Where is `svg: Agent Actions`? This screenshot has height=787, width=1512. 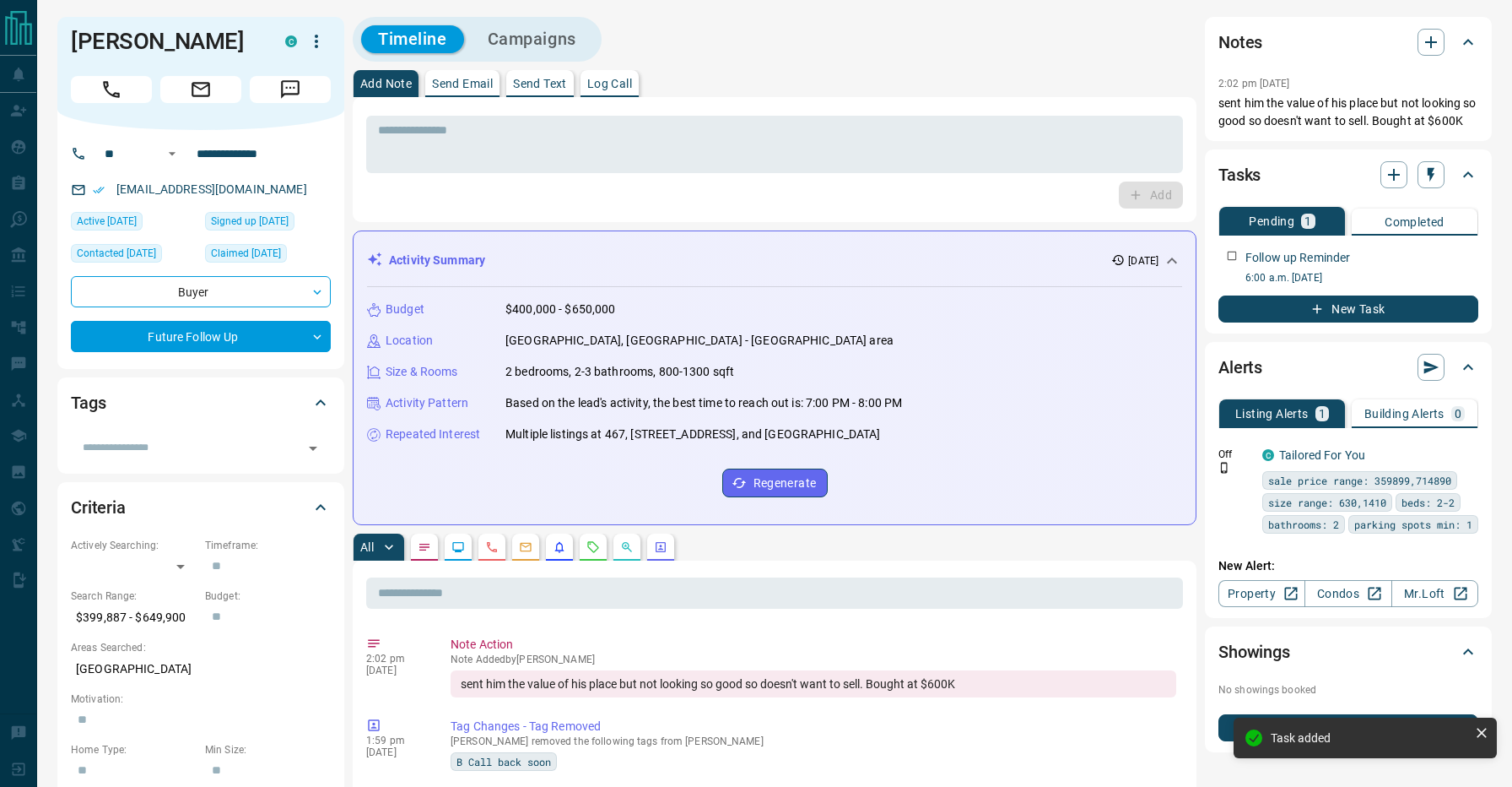
svg: Agent Actions is located at coordinates (661, 547).